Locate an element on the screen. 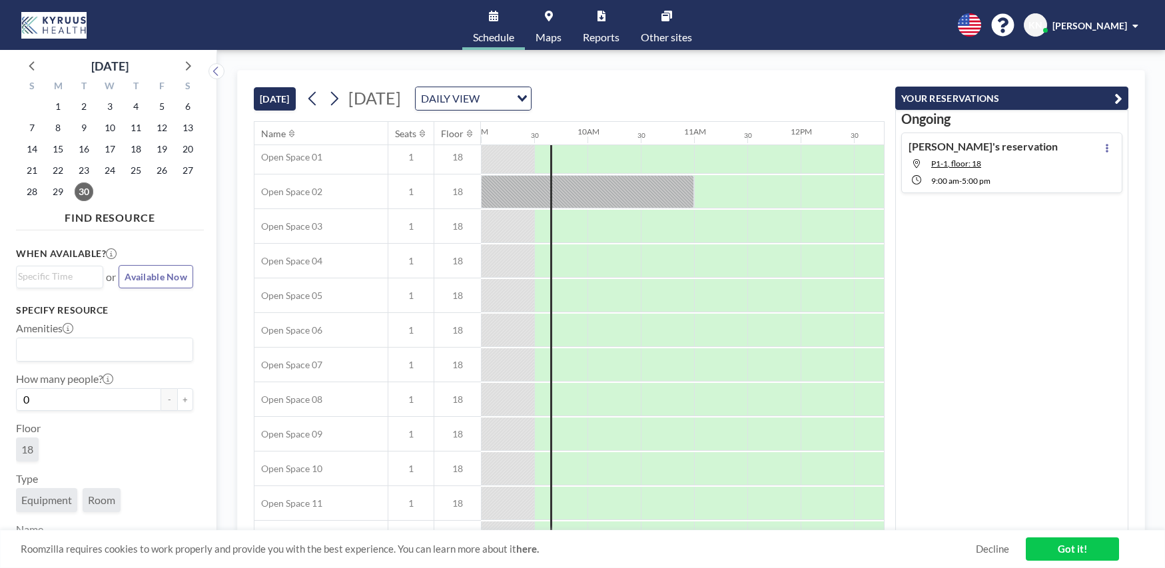  span: Tuesday, September 9, 2025 is located at coordinates (84, 128).